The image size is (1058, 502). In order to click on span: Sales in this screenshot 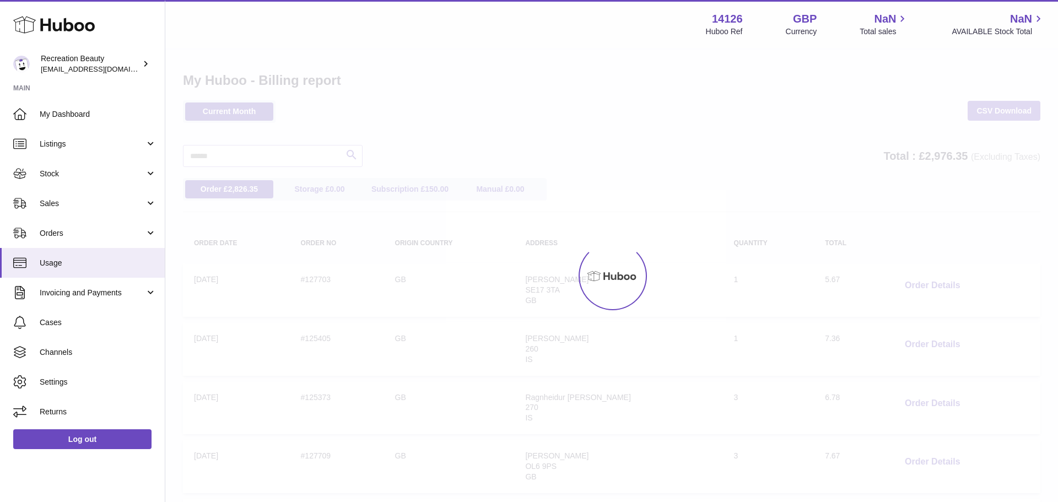, I will do `click(92, 203)`.